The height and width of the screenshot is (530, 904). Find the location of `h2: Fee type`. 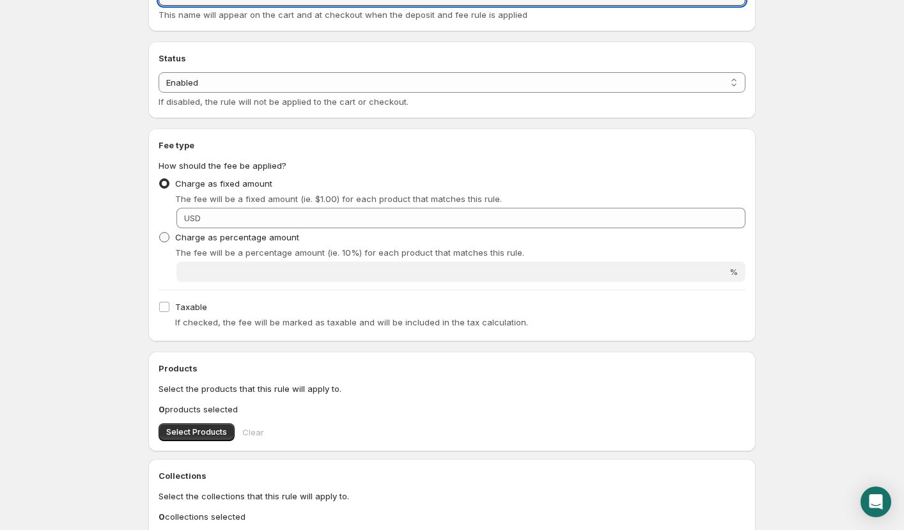

h2: Fee type is located at coordinates (452, 145).